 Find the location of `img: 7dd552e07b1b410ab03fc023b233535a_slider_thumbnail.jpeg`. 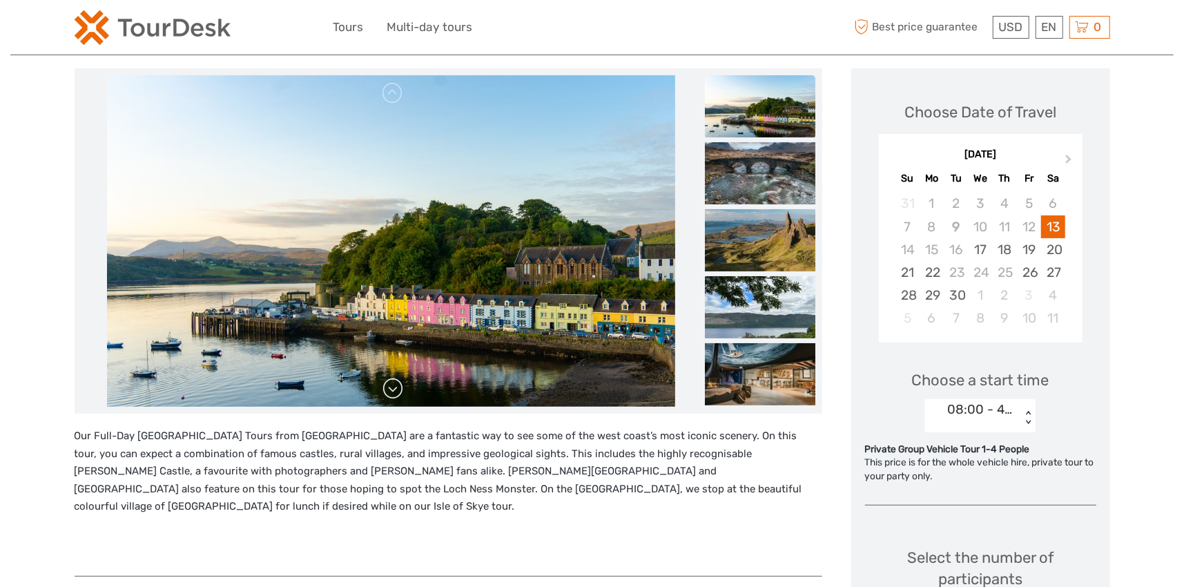

img: 7dd552e07b1b410ab03fc023b233535a_slider_thumbnail.jpeg is located at coordinates (760, 106).